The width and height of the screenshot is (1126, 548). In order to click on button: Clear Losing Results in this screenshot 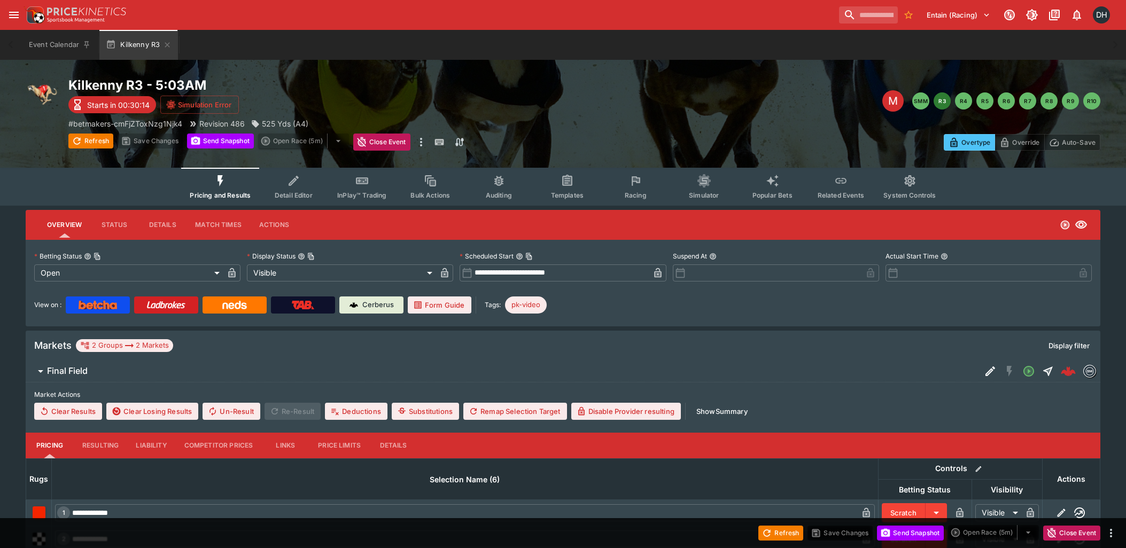, I will do `click(152, 411)`.